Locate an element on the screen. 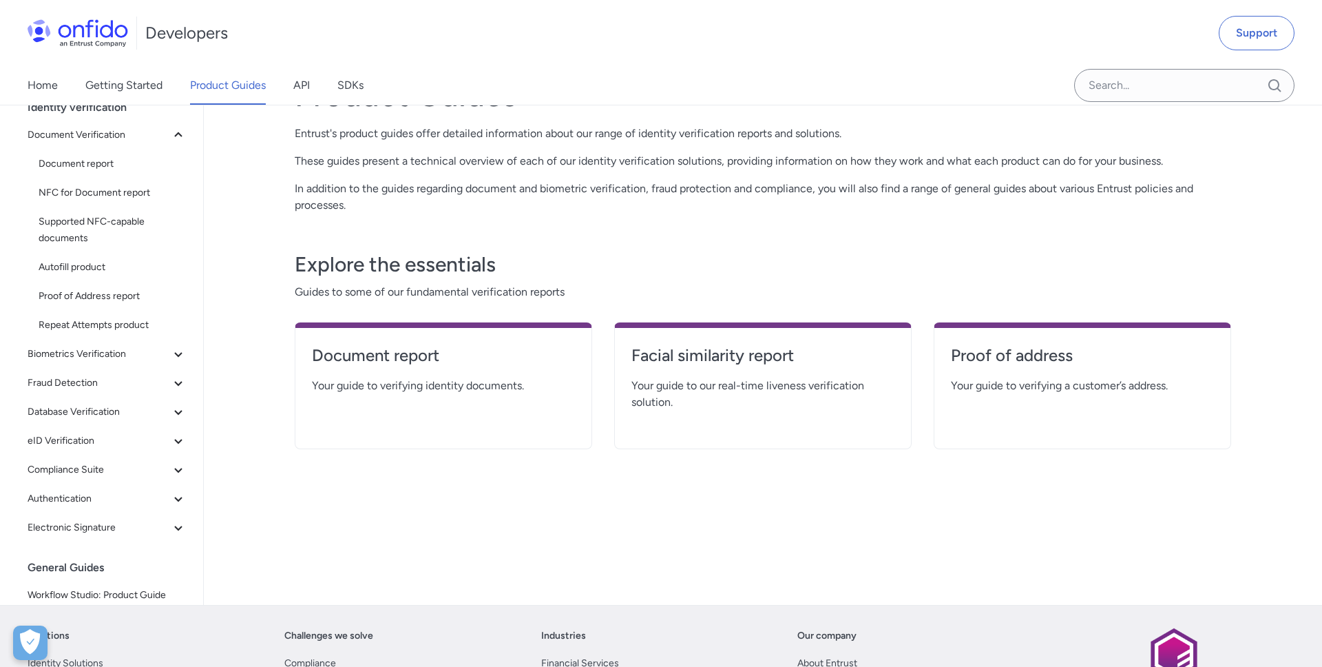 Image resolution: width=1322 pixels, height=667 pixels. a: API is located at coordinates (302, 85).